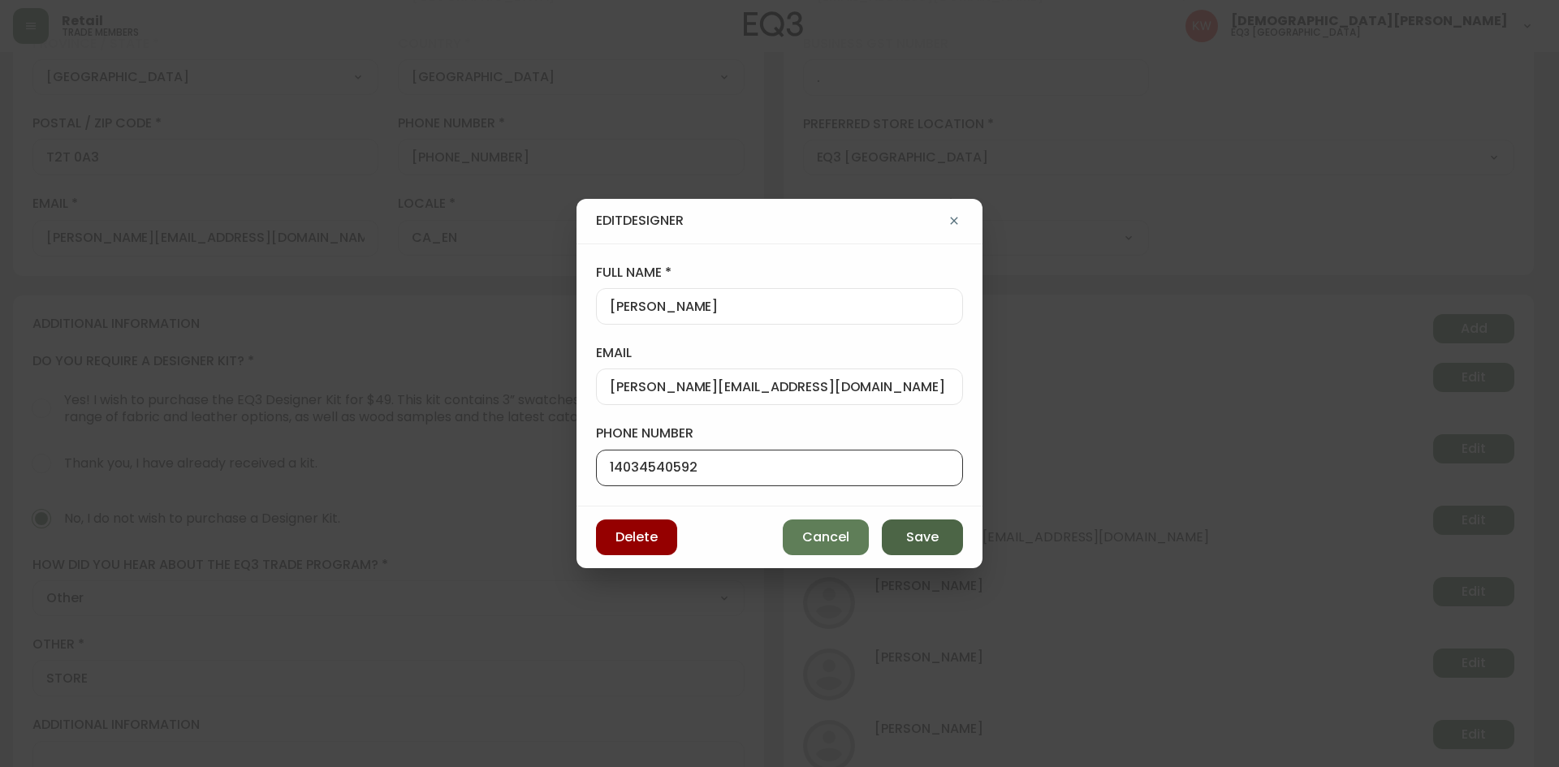 The image size is (1559, 767). Describe the element at coordinates (922, 538) in the screenshot. I see `button: Save` at that location.